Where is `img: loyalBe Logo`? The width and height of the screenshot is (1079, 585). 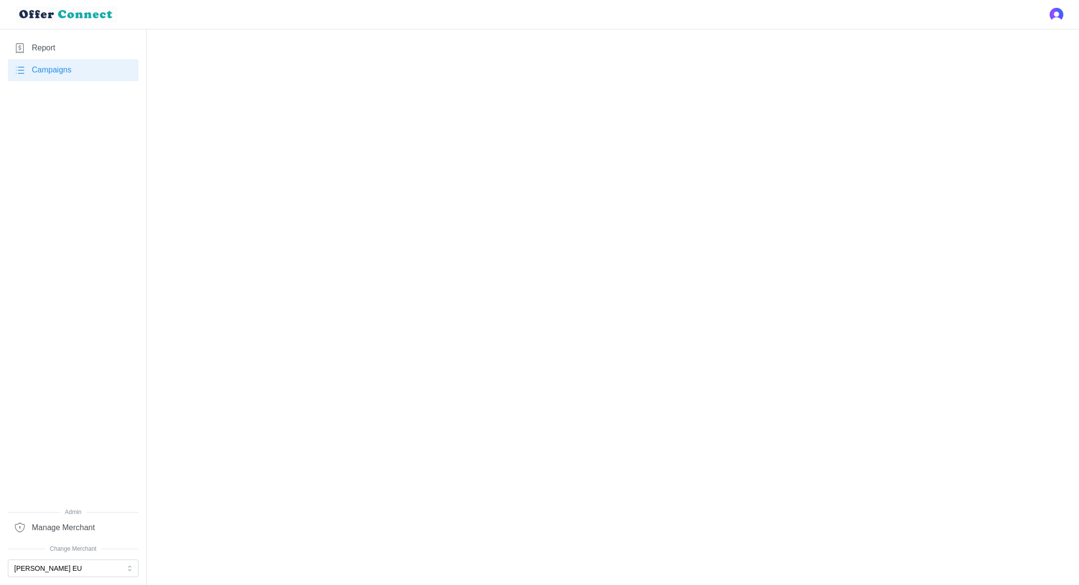 img: loyalBe Logo is located at coordinates (67, 14).